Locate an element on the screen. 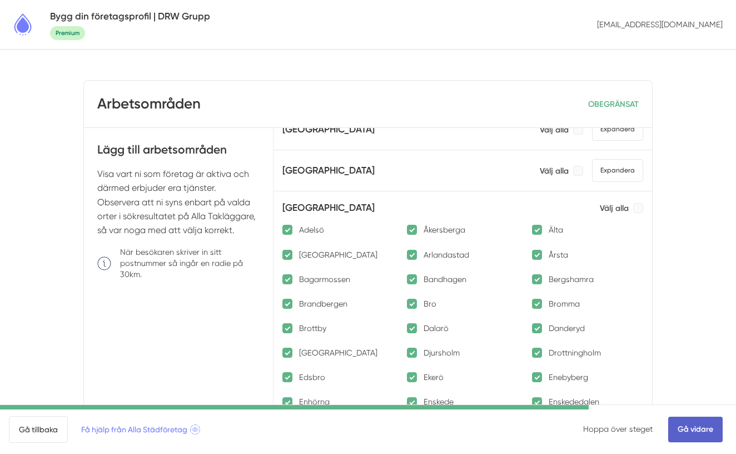  p: Danderyd is located at coordinates (567, 328).